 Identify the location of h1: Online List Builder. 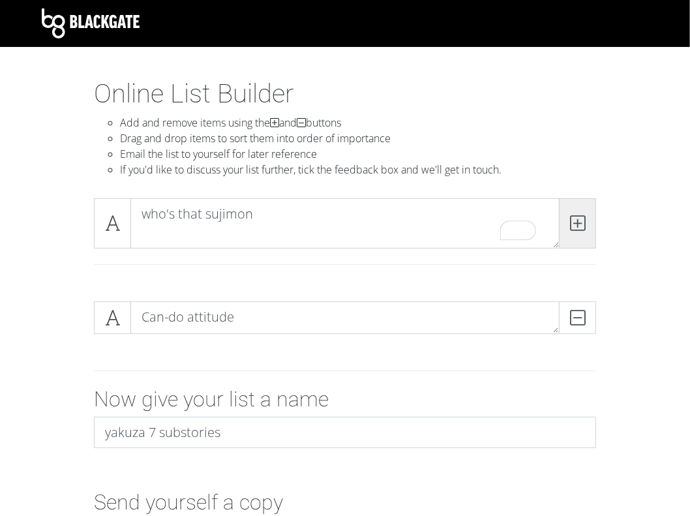
(345, 94).